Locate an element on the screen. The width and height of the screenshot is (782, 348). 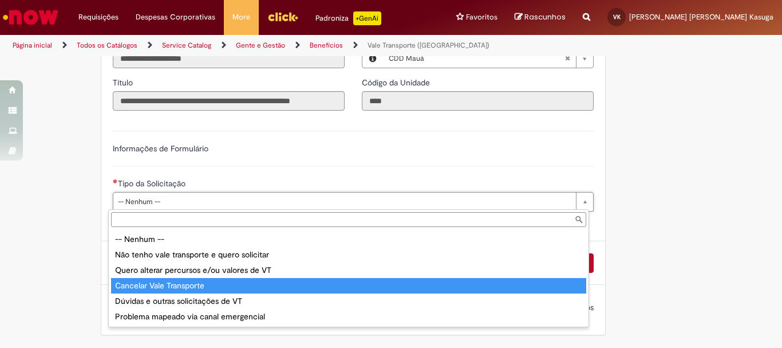
div: -- Nenhum -- is located at coordinates (349, 239).